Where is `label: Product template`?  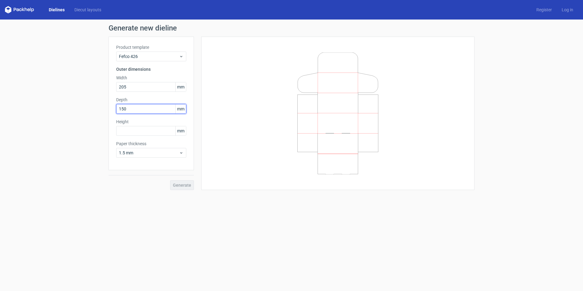
label: Product template is located at coordinates (151, 47).